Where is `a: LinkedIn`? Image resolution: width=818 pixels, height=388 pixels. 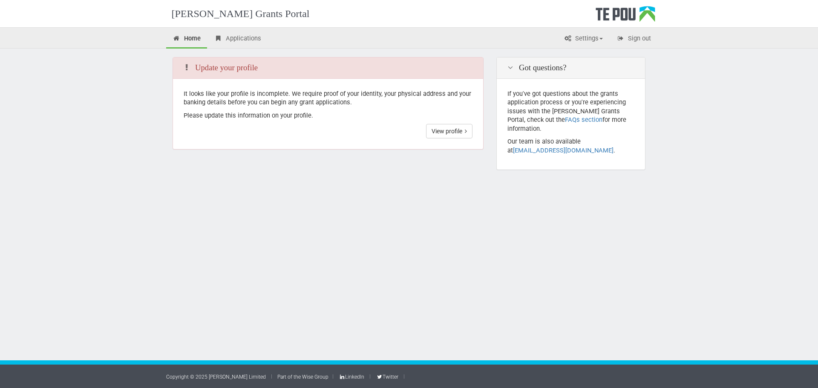
a: LinkedIn is located at coordinates (352, 377).